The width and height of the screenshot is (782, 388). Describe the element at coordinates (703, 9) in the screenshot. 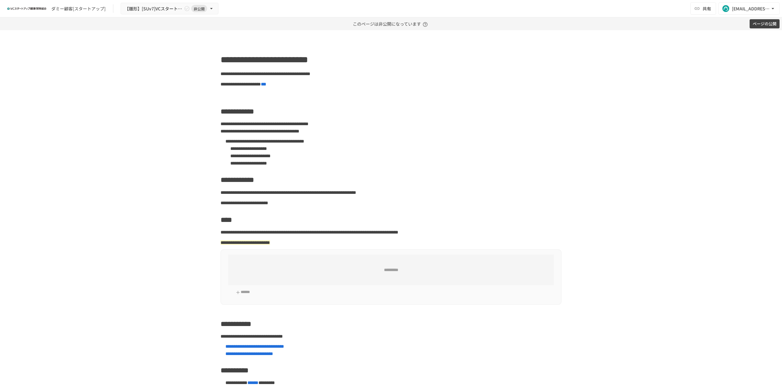

I see `button: 共有` at that location.